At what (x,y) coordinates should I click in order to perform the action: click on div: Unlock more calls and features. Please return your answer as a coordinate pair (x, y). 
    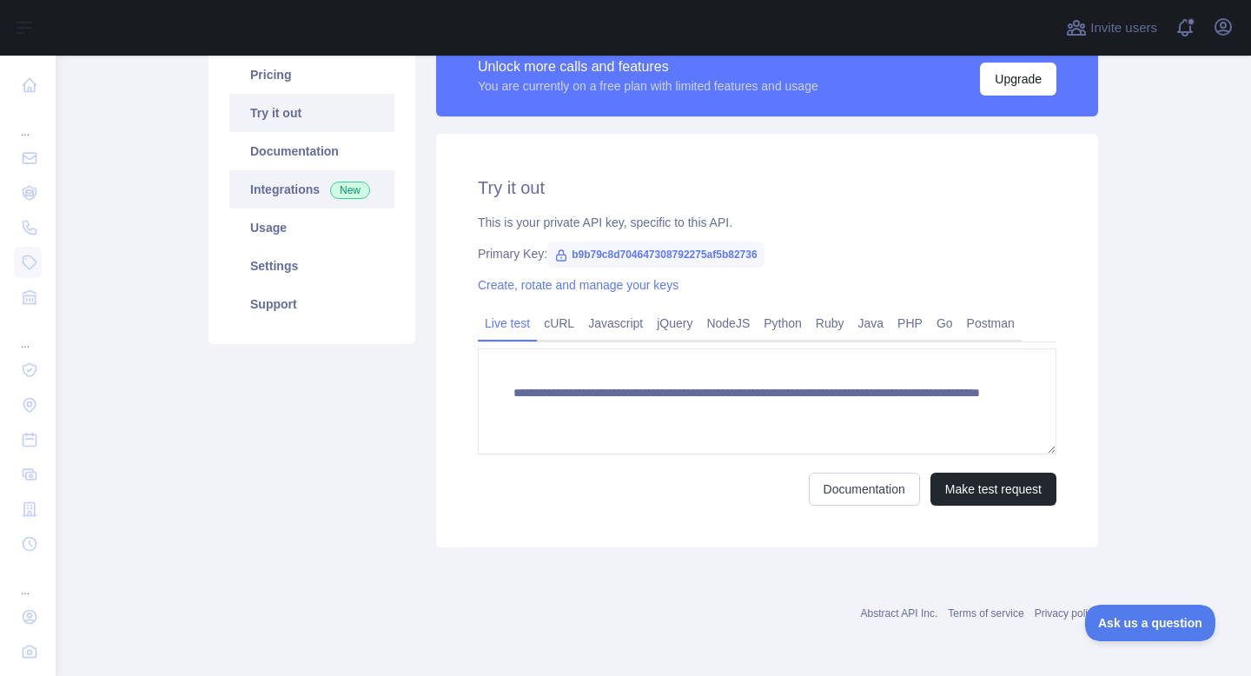
    Looking at the image, I should click on (648, 67).